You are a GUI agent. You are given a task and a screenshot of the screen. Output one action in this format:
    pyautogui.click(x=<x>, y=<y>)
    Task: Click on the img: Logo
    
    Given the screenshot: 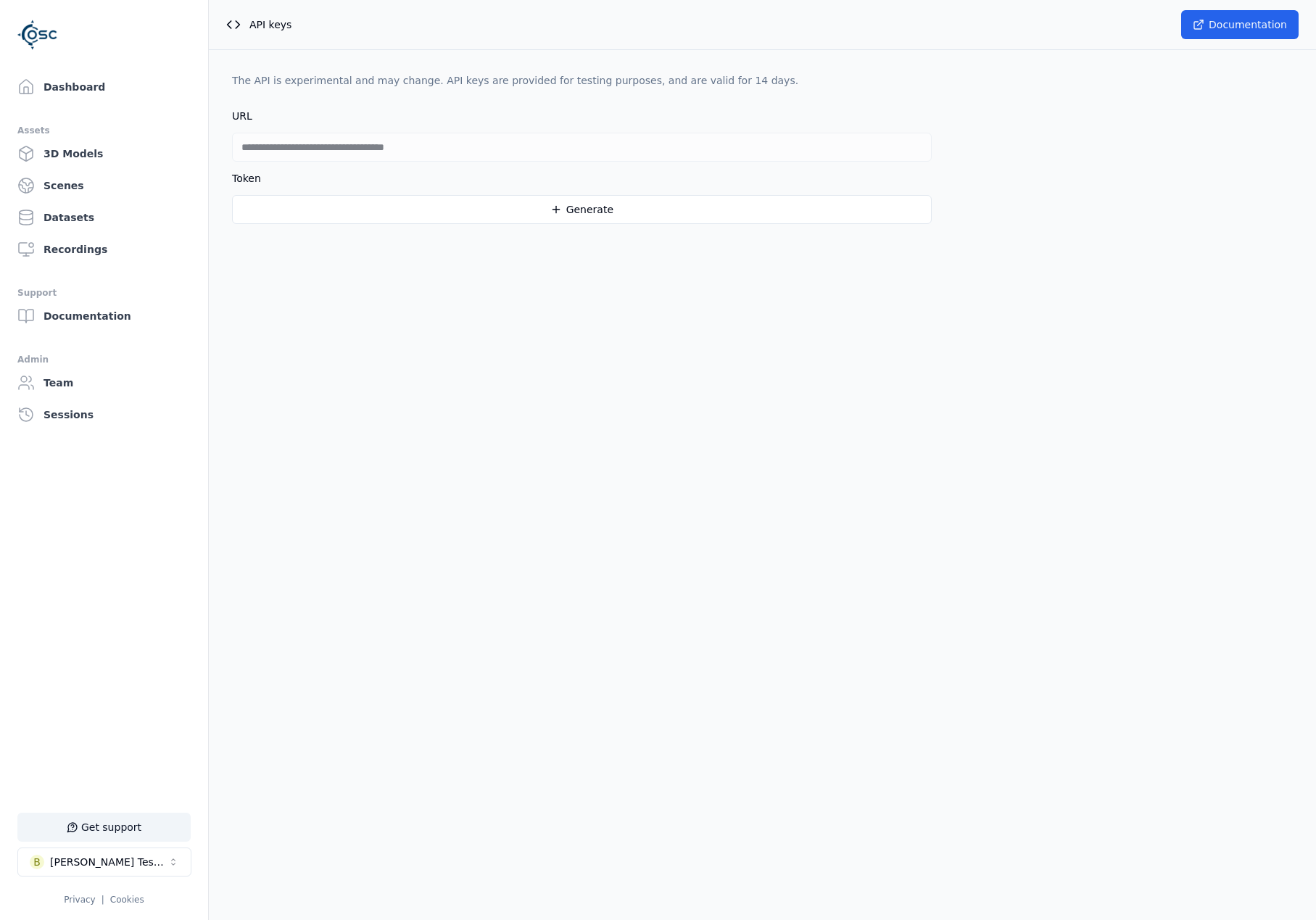 What is the action you would take?
    pyautogui.click(x=37, y=35)
    